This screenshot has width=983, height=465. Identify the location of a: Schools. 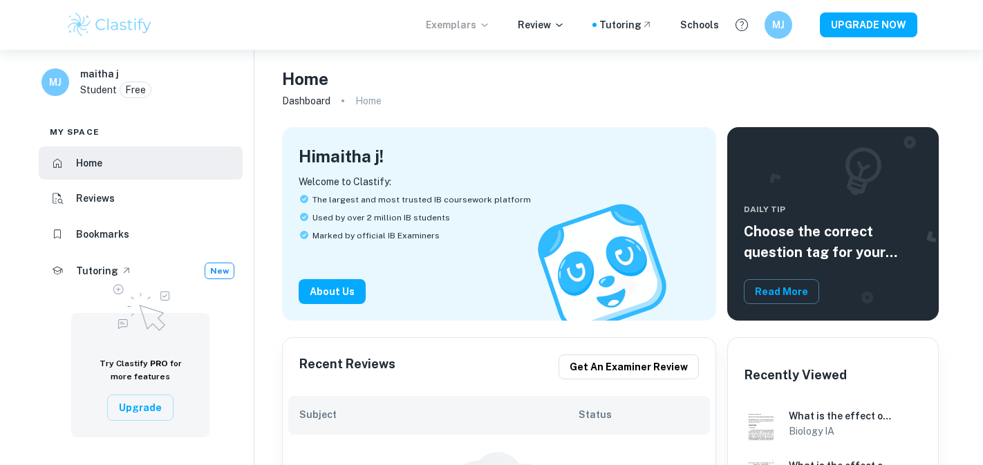
(699, 25).